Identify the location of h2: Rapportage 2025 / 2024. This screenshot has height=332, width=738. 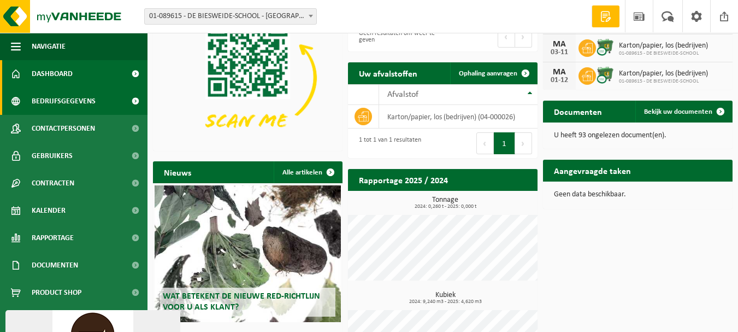
(403, 179).